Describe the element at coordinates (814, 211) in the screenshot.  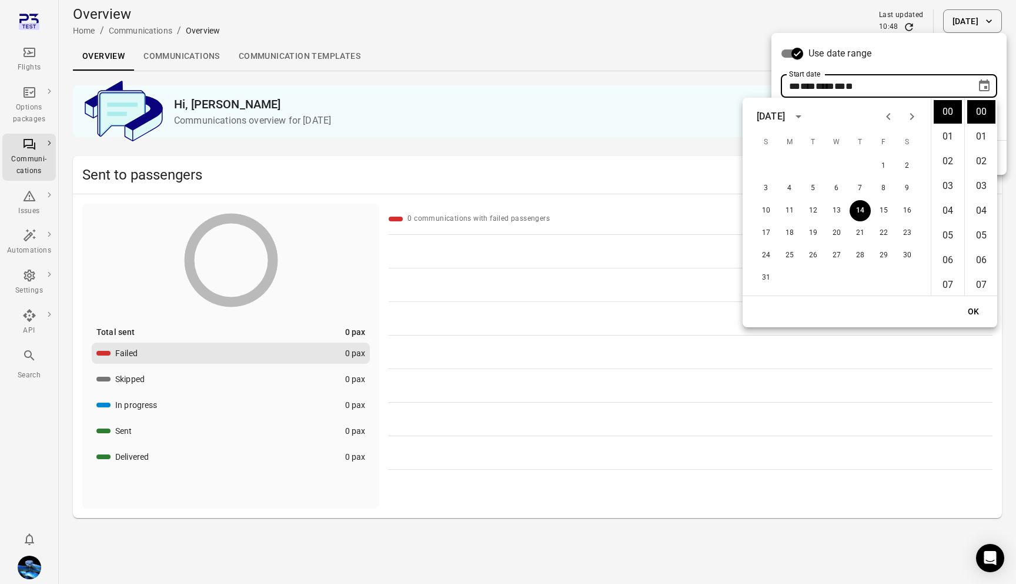
I see `button: 12` at that location.